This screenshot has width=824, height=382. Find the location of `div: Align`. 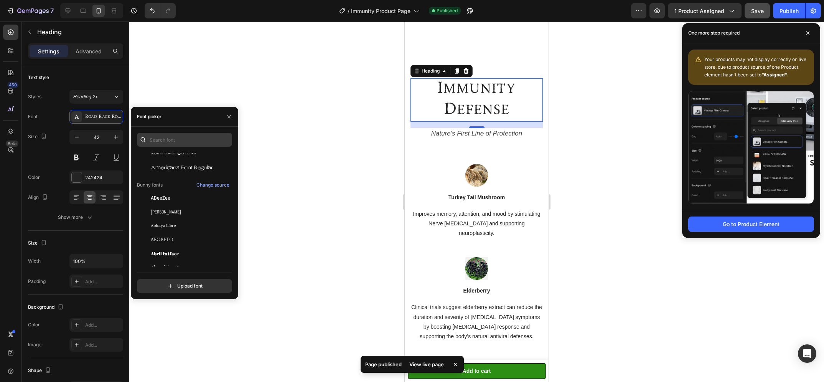

div: Align is located at coordinates (39, 197).